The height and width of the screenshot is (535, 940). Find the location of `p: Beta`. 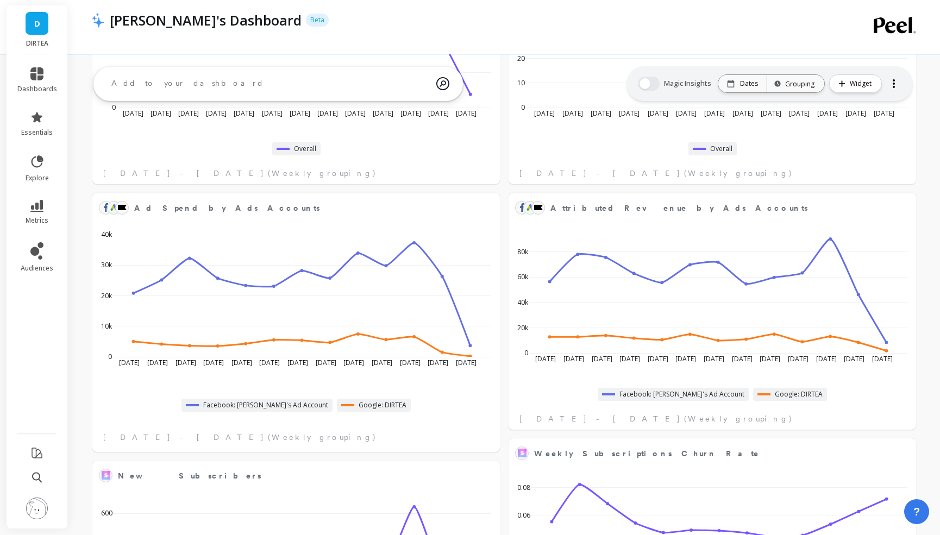

p: Beta is located at coordinates (317, 20).